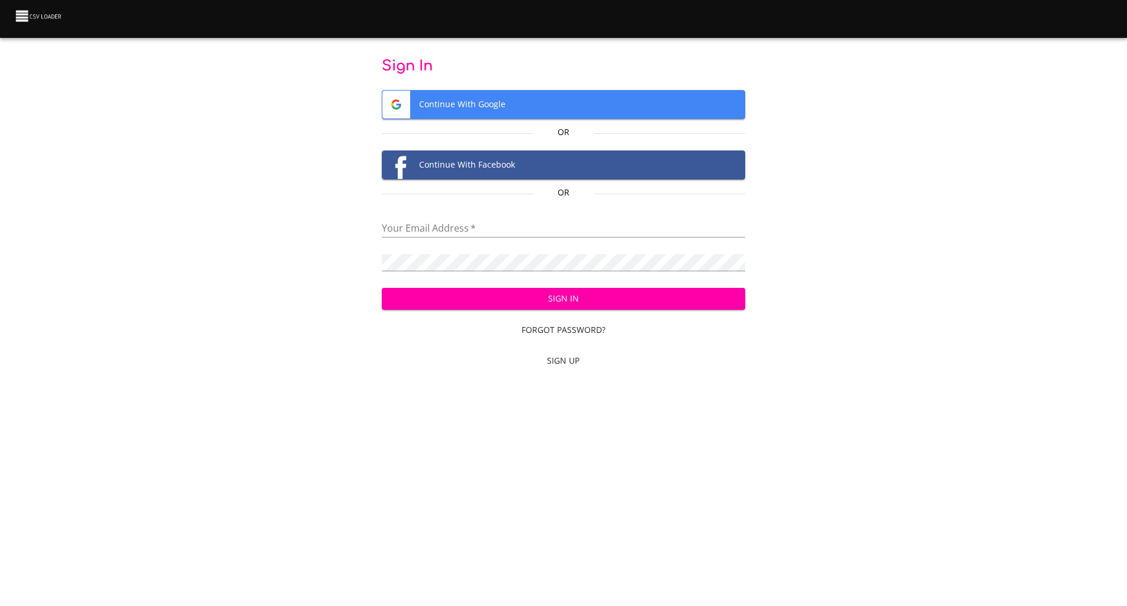 The image size is (1127, 606). What do you see at coordinates (563, 330) in the screenshot?
I see `a: Forgot Password?` at bounding box center [563, 330].